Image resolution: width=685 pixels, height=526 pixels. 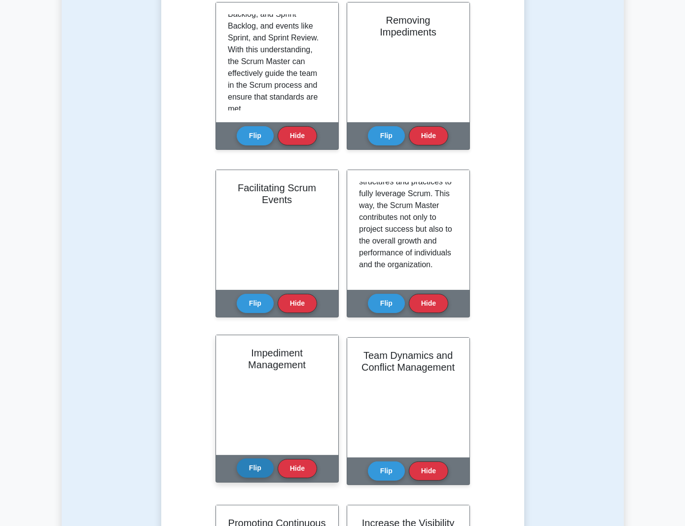 What do you see at coordinates (277, 359) in the screenshot?
I see `h2: Impediment Management` at bounding box center [277, 359].